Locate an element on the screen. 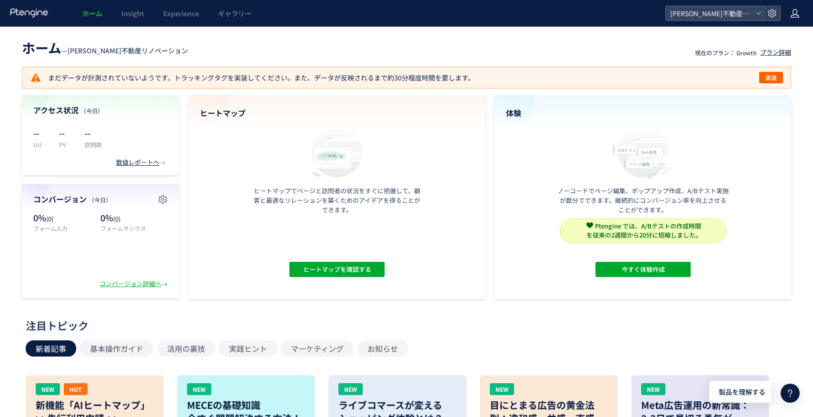  h4: アクセス状況 is located at coordinates (100, 110).